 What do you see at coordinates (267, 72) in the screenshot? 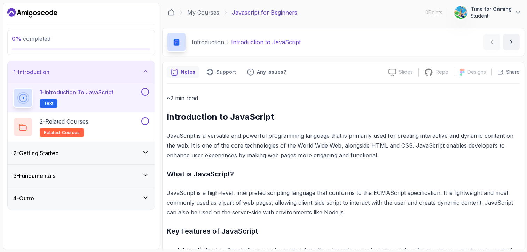
I see `button: Feedback button` at bounding box center [267, 72].